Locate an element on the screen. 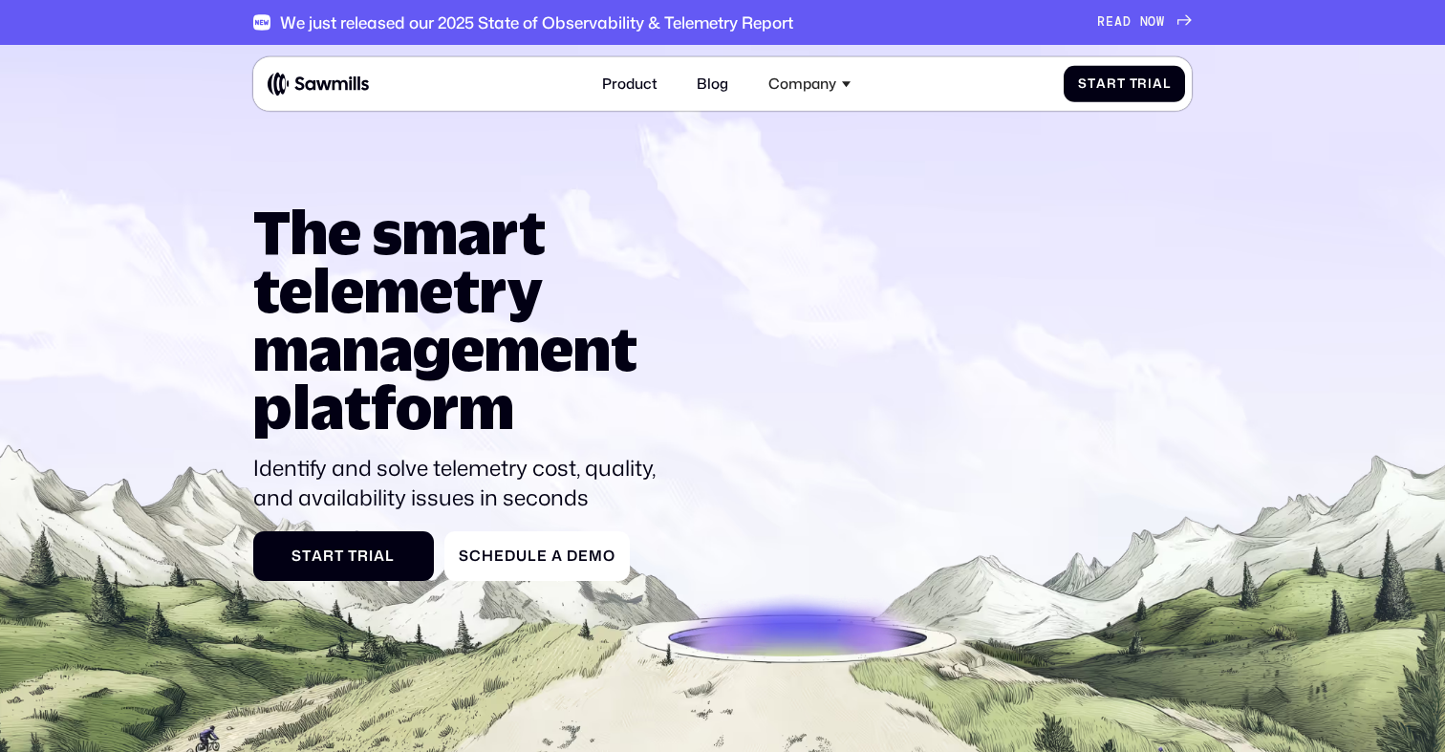 This screenshot has width=1445, height=752. a: READNOW is located at coordinates (1144, 22).